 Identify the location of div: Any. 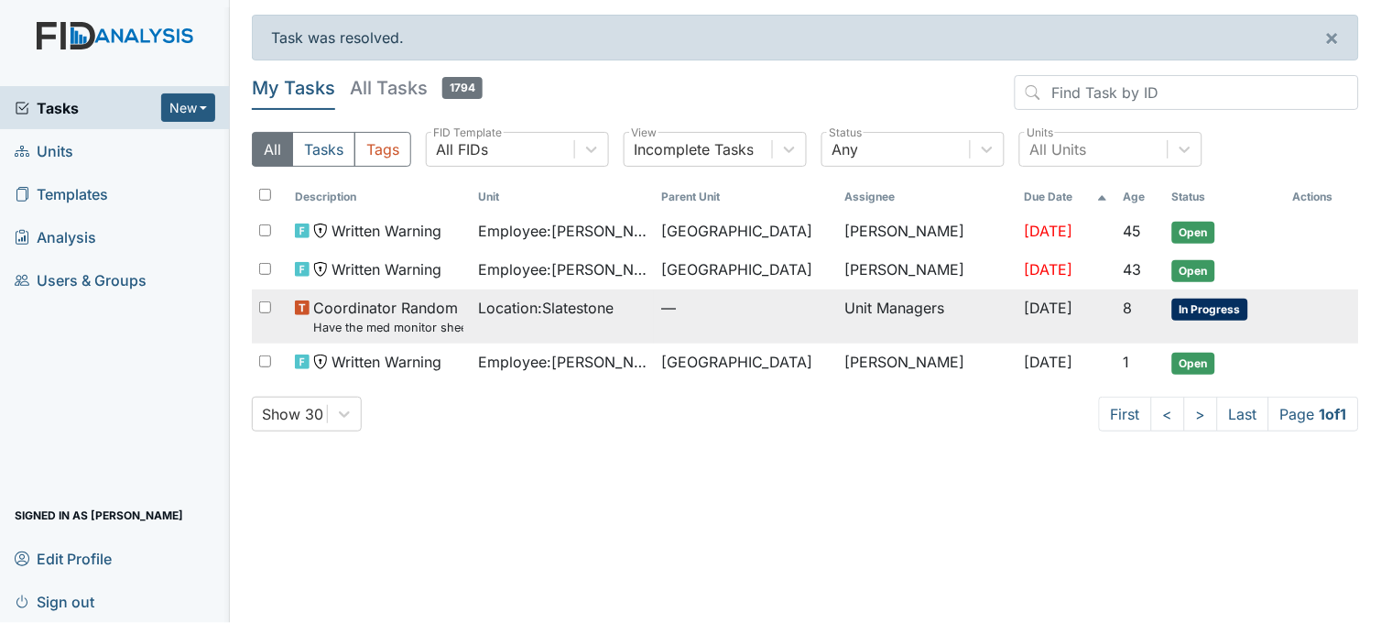
(845, 149).